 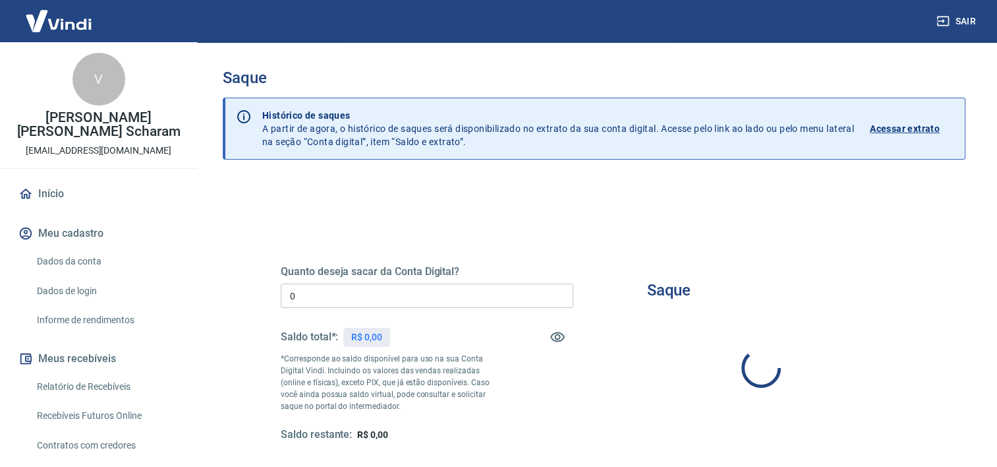 What do you see at coordinates (558, 129) in the screenshot?
I see `p: A partir de agora, o histórico de saques será disponibilizado no extrato da sua conta digital. Ac...` at bounding box center [558, 129].